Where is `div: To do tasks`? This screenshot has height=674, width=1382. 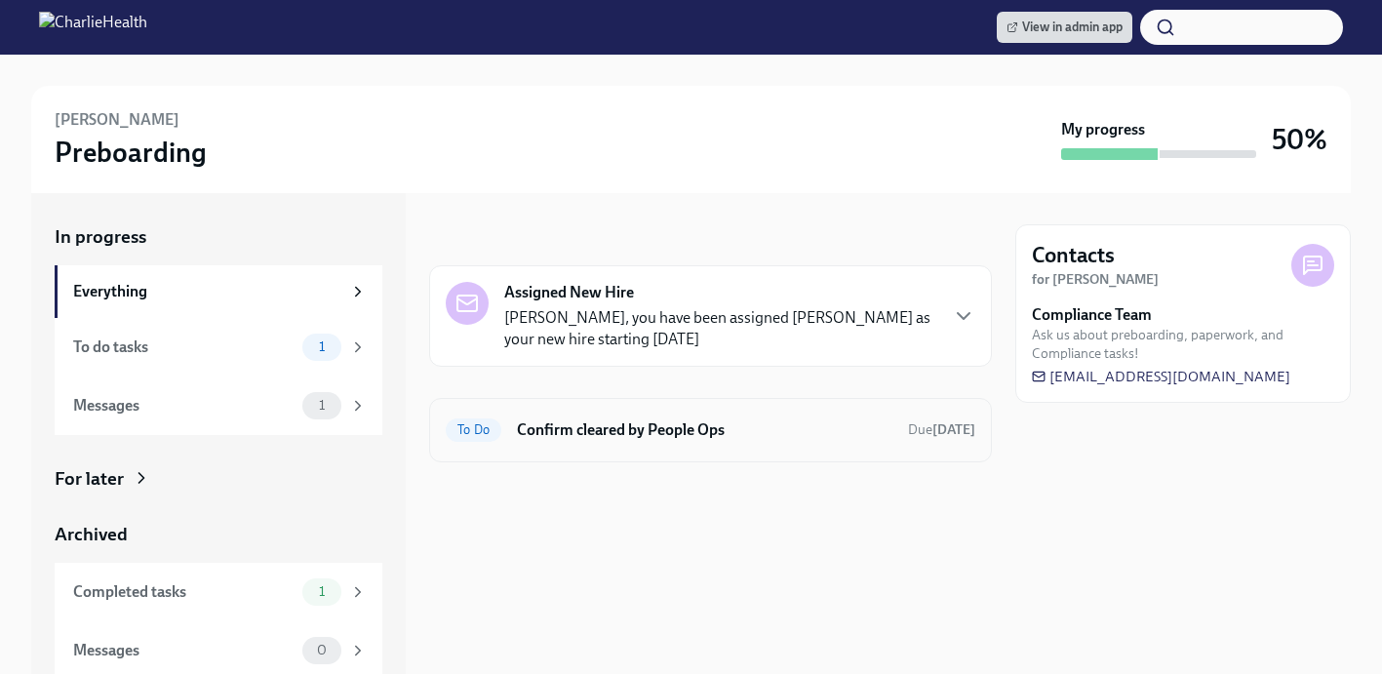 div: To do tasks is located at coordinates (183, 347).